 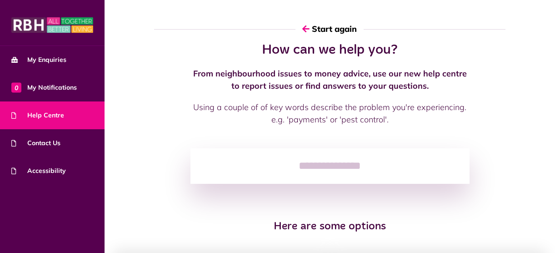 I want to click on span: 0, so click(x=16, y=87).